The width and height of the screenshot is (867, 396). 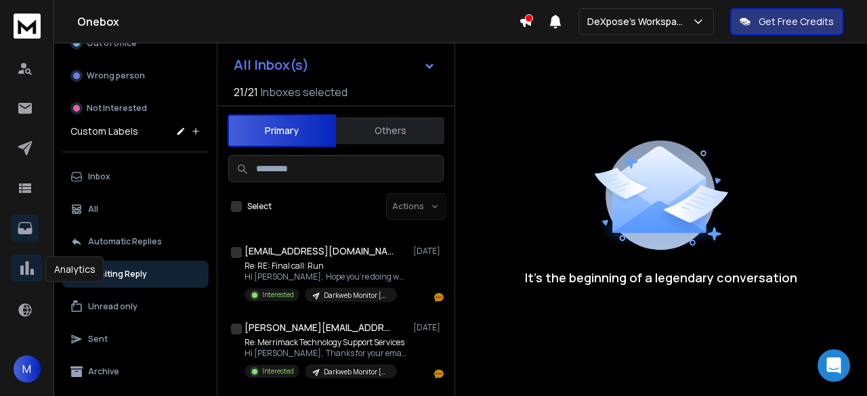 I want to click on button: Unread only, so click(x=135, y=307).